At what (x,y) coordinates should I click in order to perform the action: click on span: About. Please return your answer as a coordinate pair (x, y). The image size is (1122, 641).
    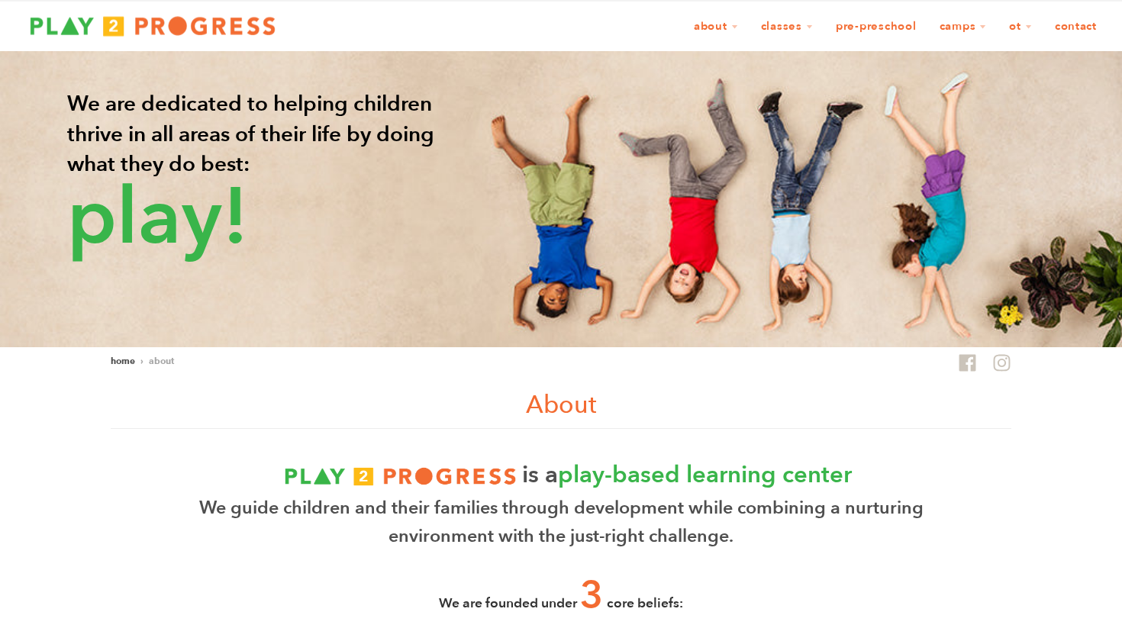
    Looking at the image, I should click on (161, 360).